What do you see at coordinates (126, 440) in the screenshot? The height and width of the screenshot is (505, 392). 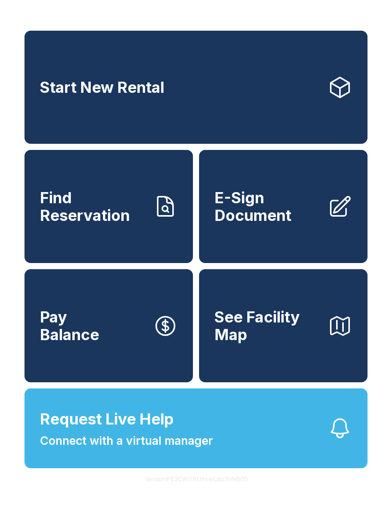 I see `span: Connect with a virtual manager` at bounding box center [126, 440].